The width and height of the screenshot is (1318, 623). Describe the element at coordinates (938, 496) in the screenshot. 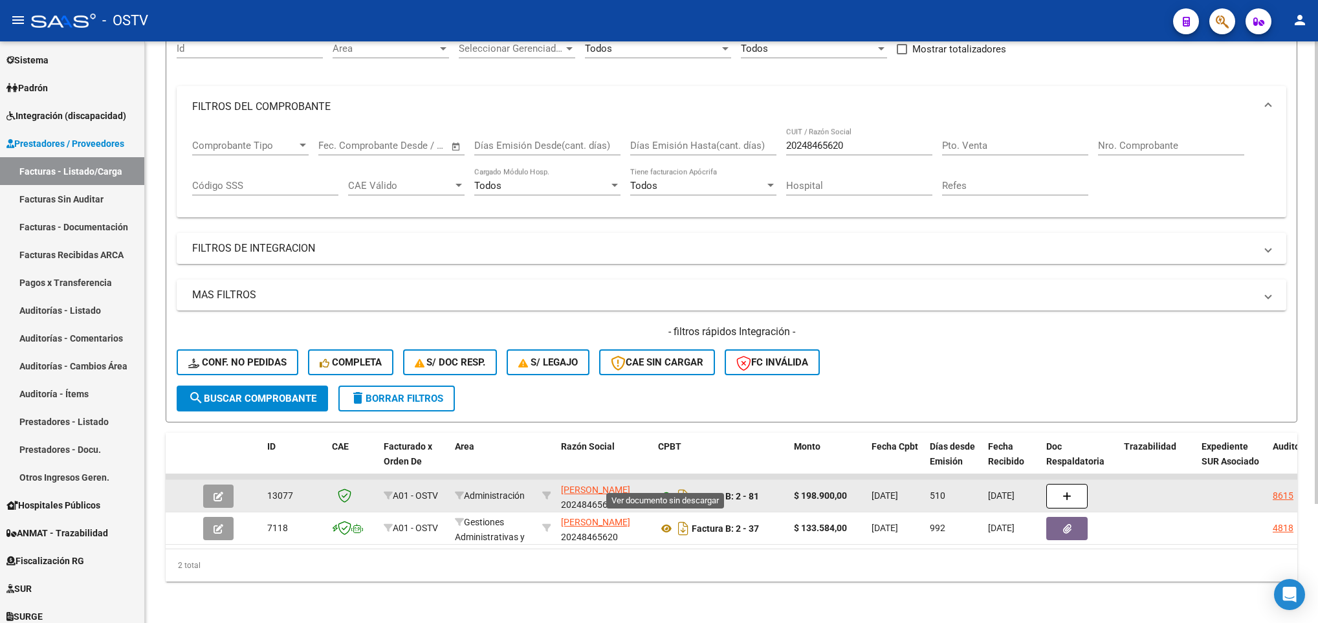

I see `span: 510` at that location.